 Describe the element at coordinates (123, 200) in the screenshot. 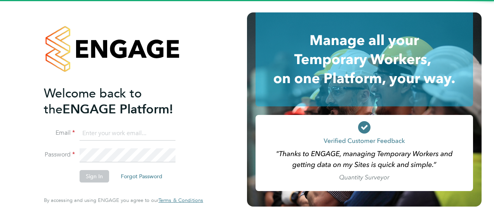

I see `span: By accessing and using ENGAGE you agree to our` at that location.